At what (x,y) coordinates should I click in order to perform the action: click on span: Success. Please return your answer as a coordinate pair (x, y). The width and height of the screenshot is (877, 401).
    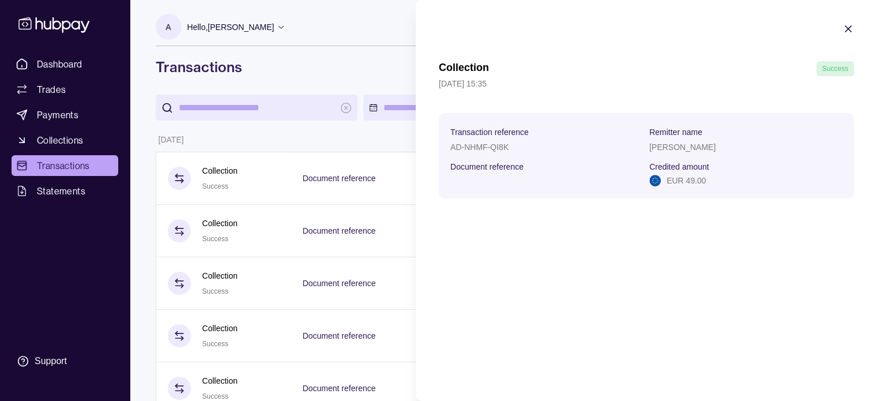
    Looking at the image, I should click on (834, 69).